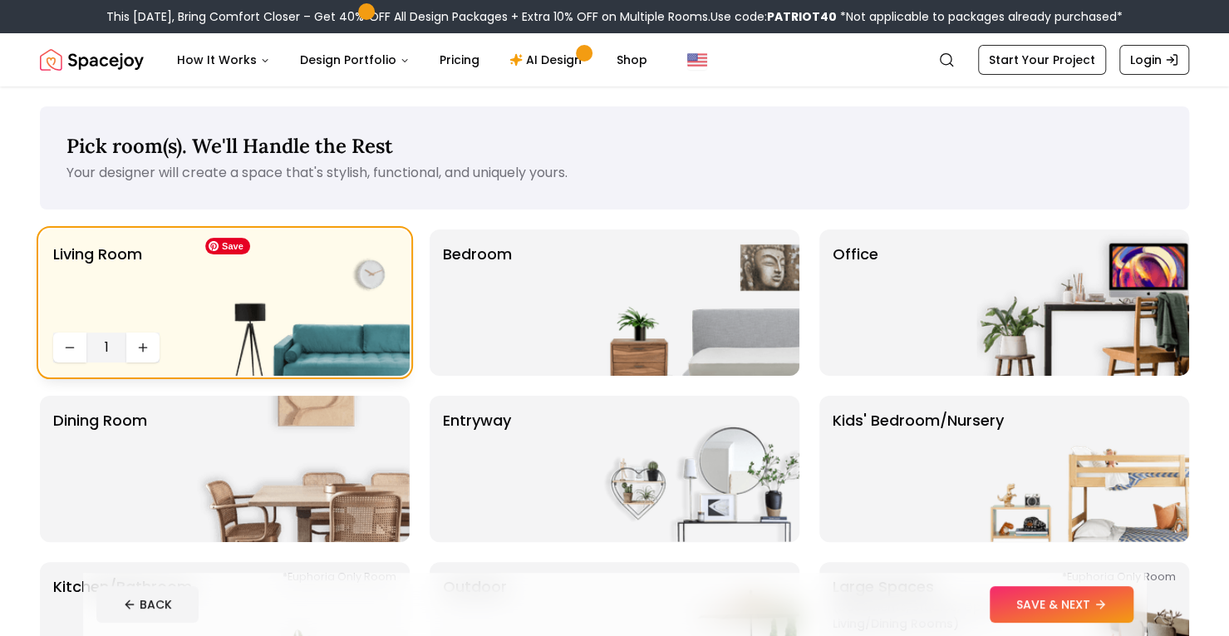 The image size is (1229, 636). I want to click on span: Pick room(s). We'll Handle the Rest, so click(229, 145).